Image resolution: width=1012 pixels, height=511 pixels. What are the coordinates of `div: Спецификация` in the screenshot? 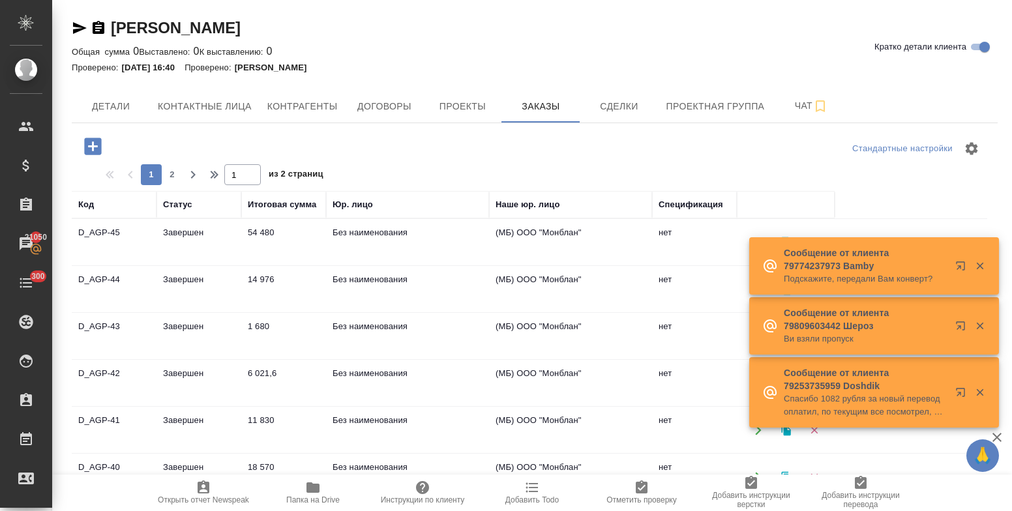 It's located at (691, 205).